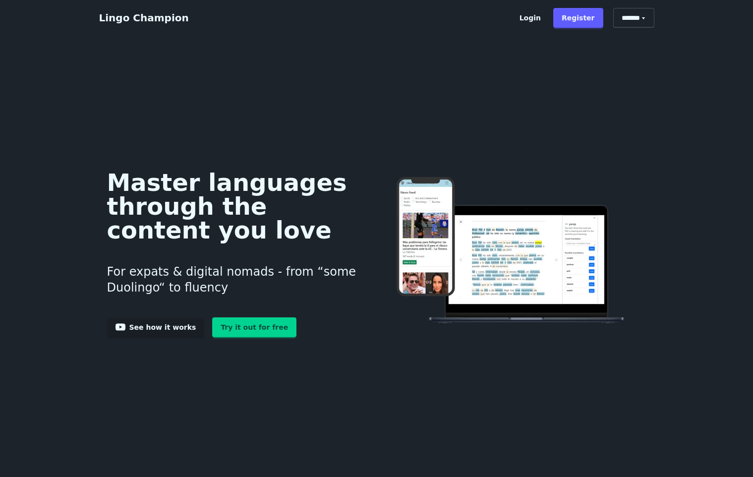 The width and height of the screenshot is (753, 477). Describe the element at coordinates (144, 18) in the screenshot. I see `a: Lingo Champion` at that location.